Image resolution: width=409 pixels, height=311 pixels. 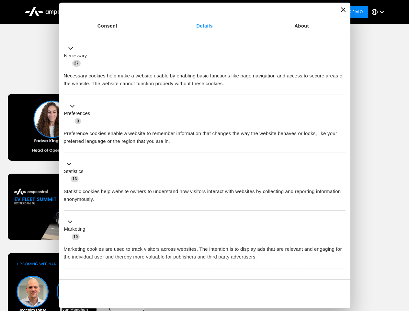 I want to click on label: Preferences, so click(x=77, y=113).